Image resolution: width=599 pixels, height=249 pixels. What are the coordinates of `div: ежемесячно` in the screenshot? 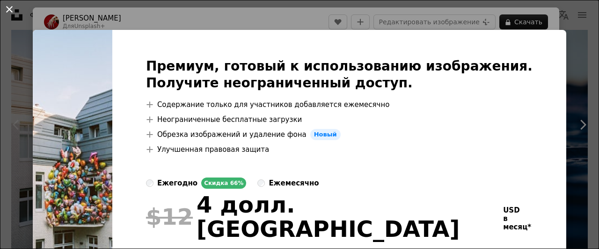 It's located at (293, 183).